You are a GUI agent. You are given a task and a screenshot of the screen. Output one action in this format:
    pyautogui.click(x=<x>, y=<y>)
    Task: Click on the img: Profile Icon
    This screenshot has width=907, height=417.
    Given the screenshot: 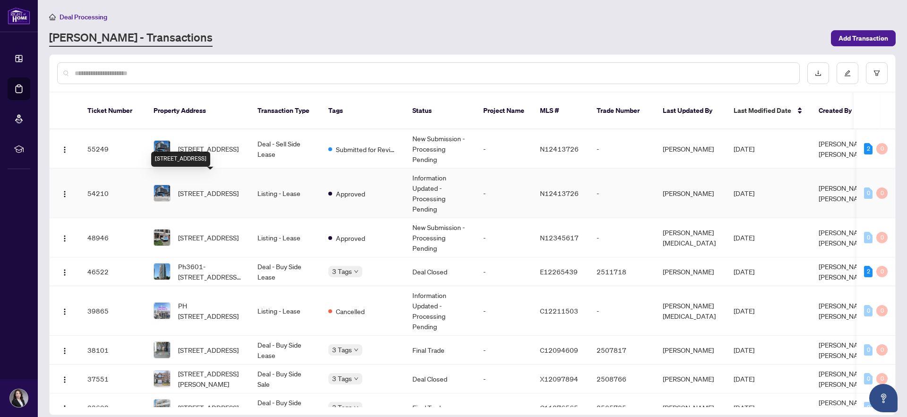 What is the action you would take?
    pyautogui.click(x=19, y=398)
    